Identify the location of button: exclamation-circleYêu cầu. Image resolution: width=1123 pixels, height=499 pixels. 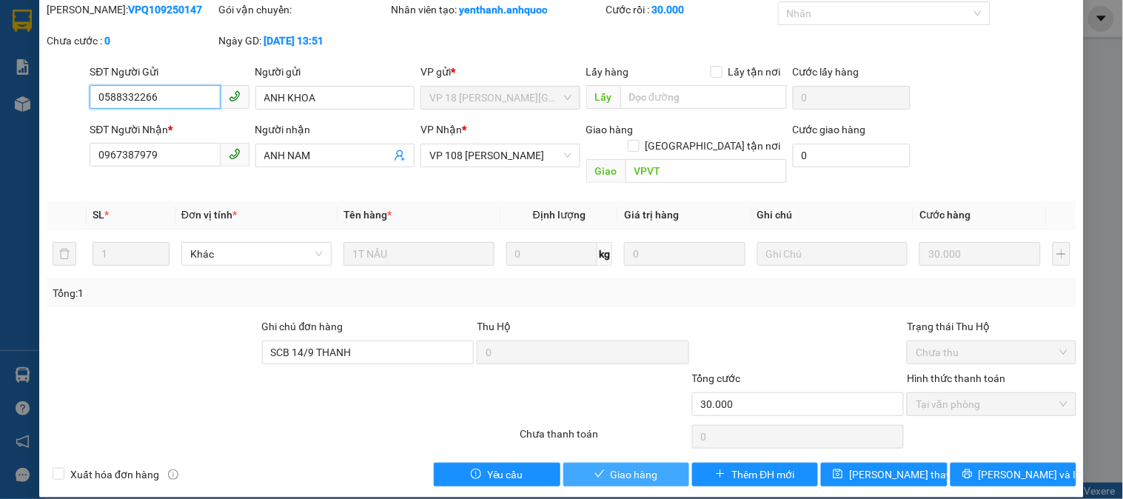
(497, 474).